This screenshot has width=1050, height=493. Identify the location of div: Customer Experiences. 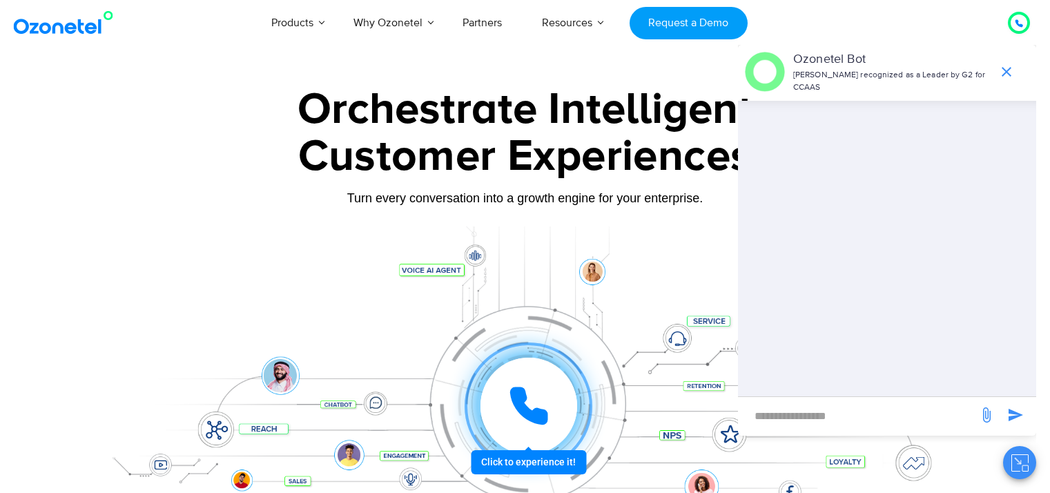
(525, 157).